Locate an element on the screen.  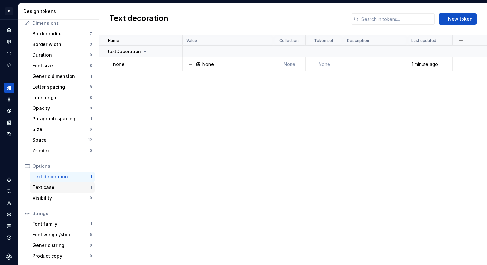
div: Text decoration is located at coordinates (62, 177).